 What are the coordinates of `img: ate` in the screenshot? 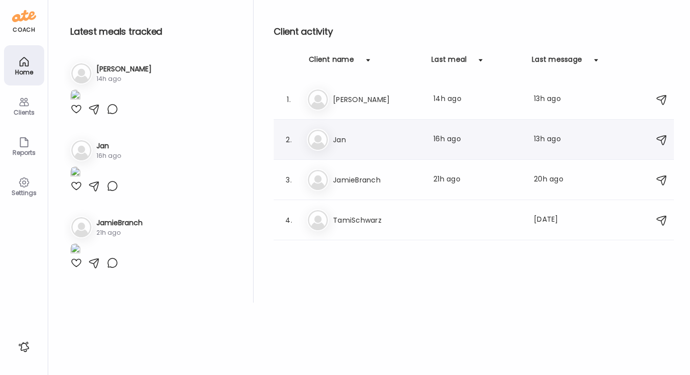 It's located at (24, 16).